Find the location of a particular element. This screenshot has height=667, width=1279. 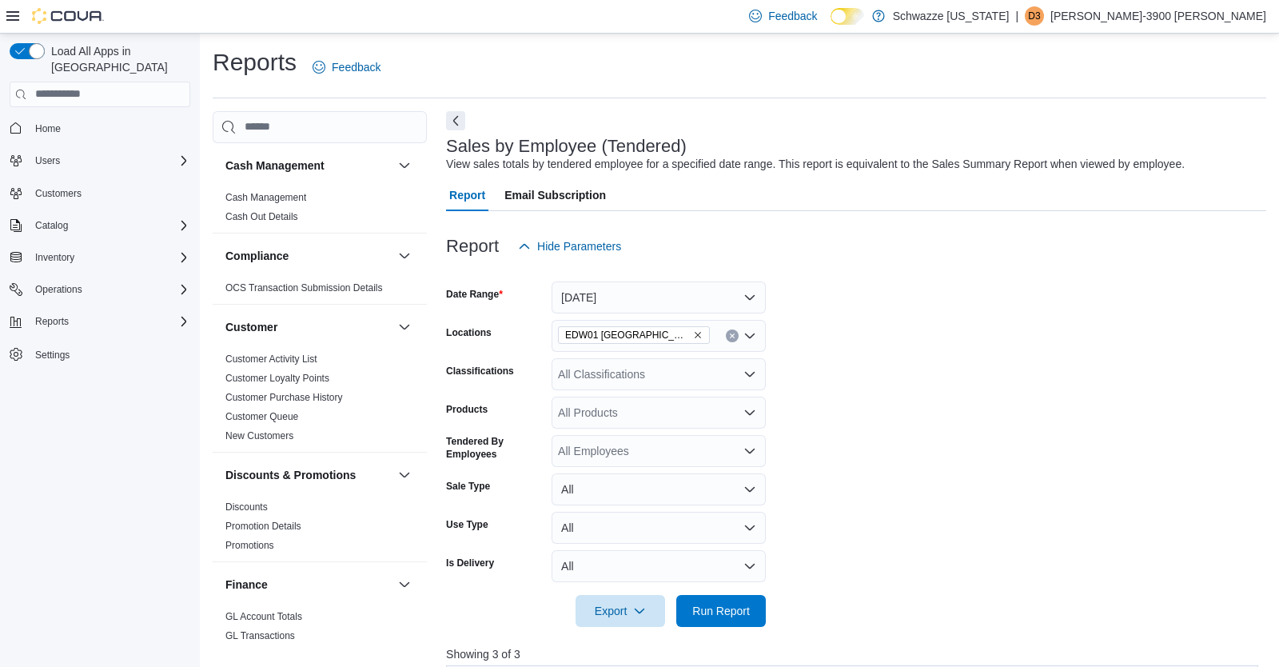

span: Export is located at coordinates (620, 611).